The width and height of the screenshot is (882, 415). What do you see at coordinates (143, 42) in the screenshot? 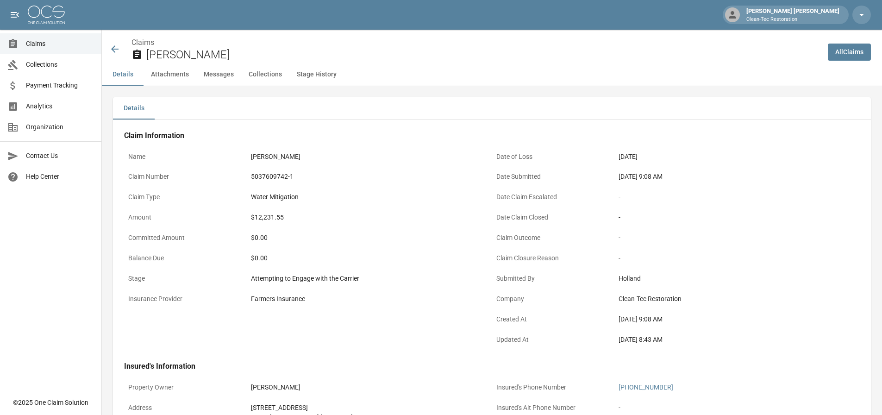
I see `a: Claims` at bounding box center [143, 42].